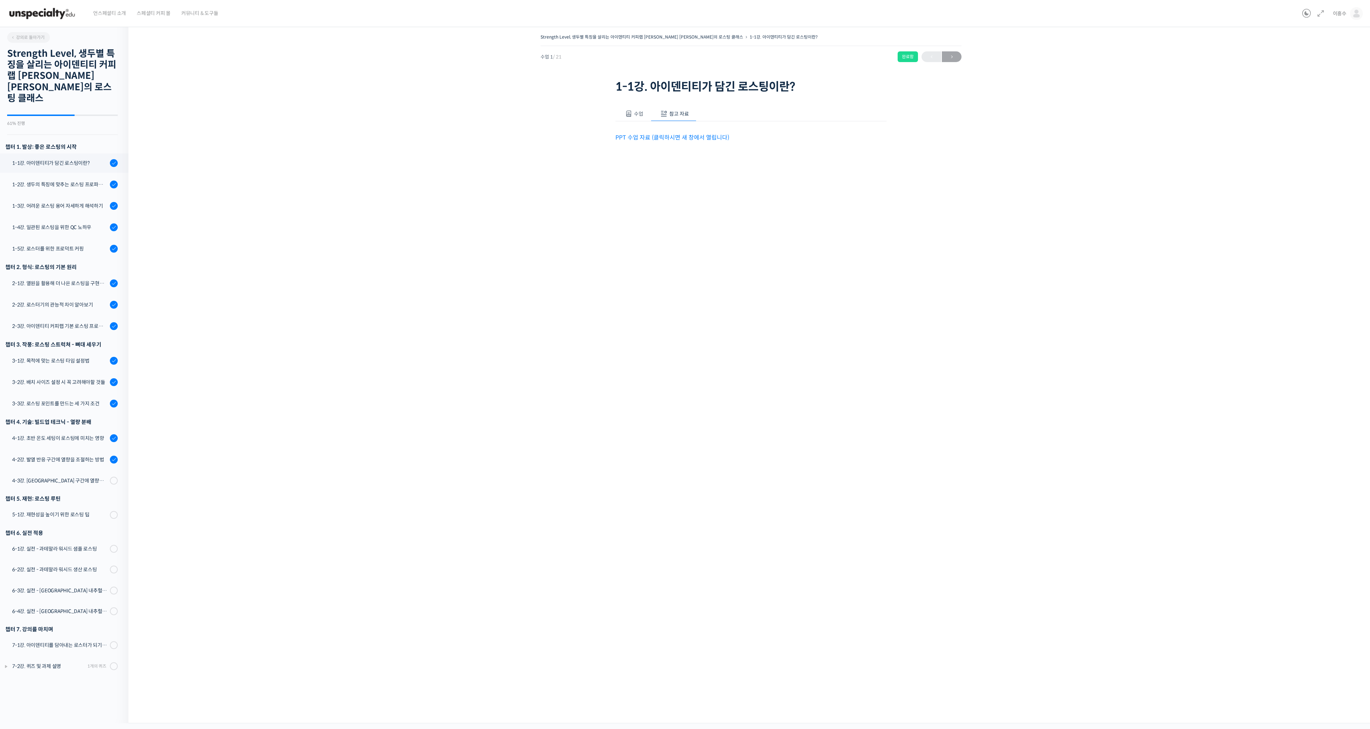 This screenshot has height=729, width=1370. I want to click on div: 2-1강. 열원을 활용해 더 나은 로스팅을 구현하는 방법, so click(60, 283).